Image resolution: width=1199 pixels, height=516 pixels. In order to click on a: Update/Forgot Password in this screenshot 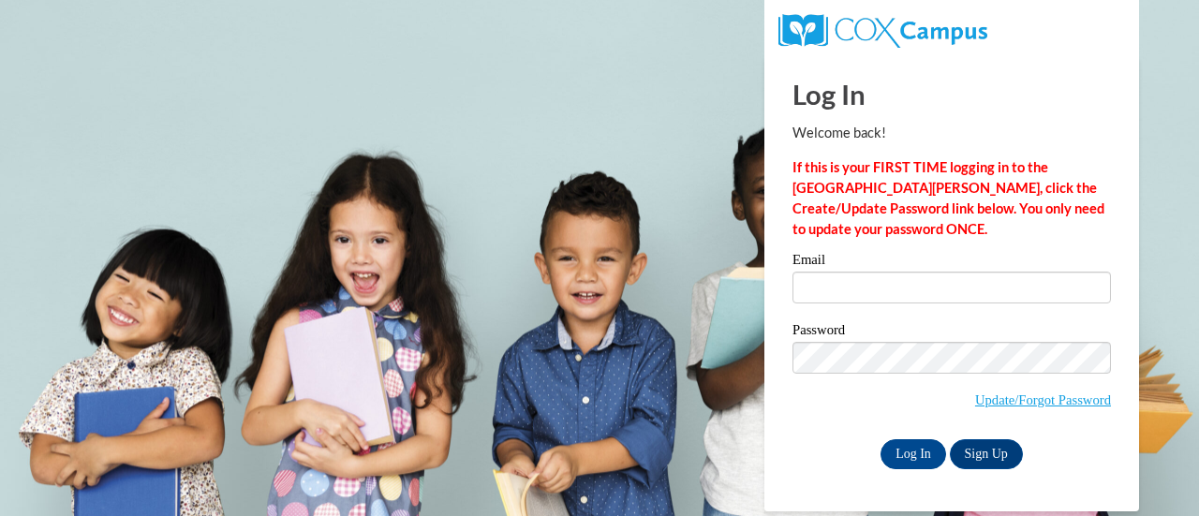, I will do `click(1042, 400)`.